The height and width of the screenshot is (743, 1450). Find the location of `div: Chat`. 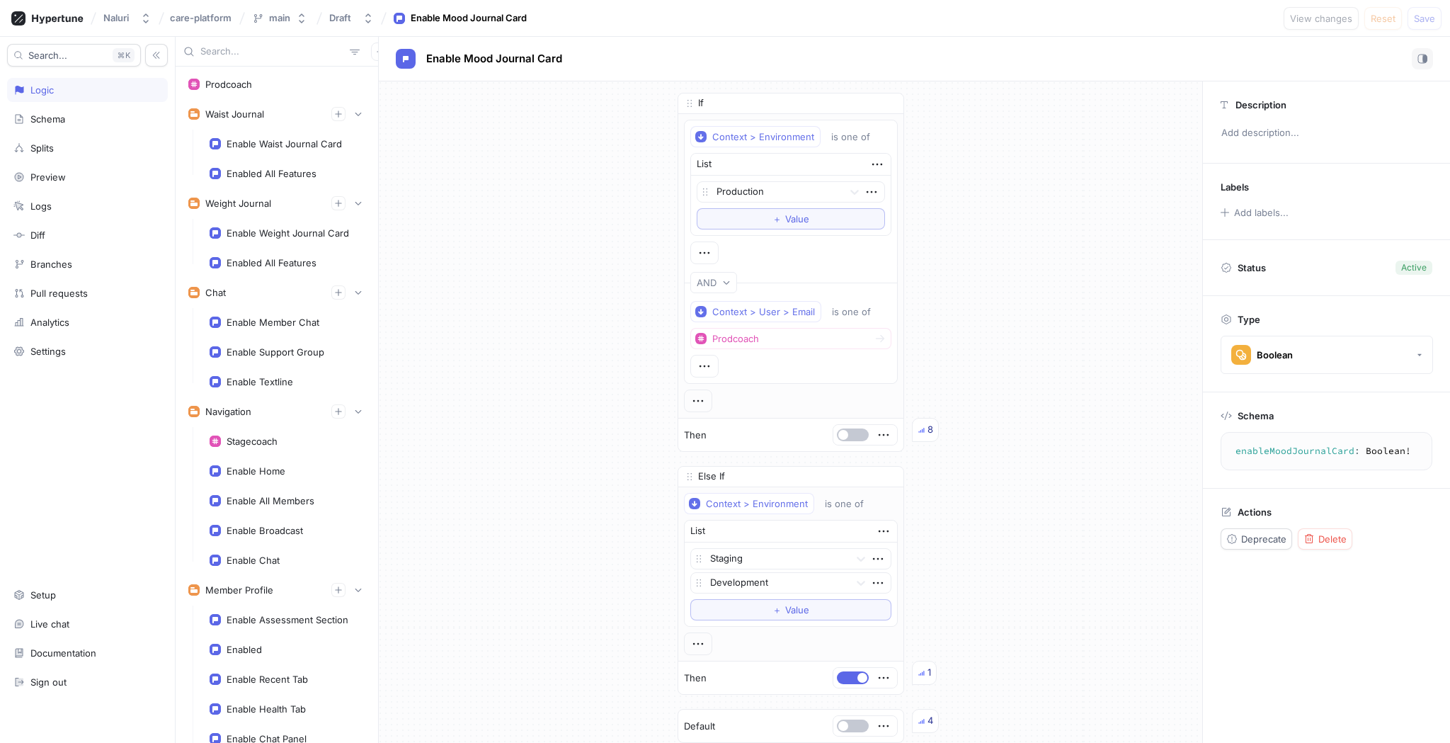

div: Chat is located at coordinates (215, 292).